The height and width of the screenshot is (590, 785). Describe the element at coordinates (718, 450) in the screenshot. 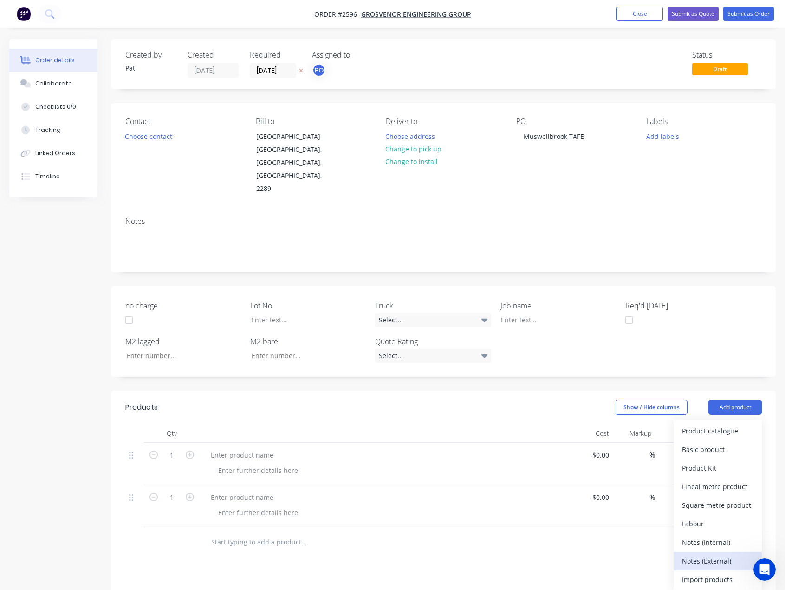

I see `button: Basic product` at that location.